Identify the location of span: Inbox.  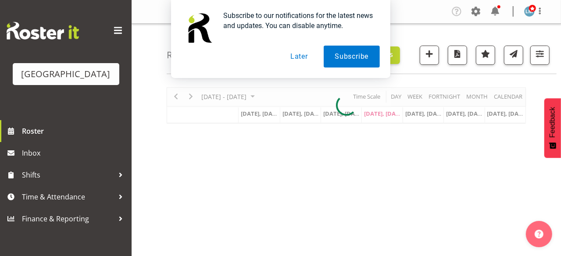
(75, 153).